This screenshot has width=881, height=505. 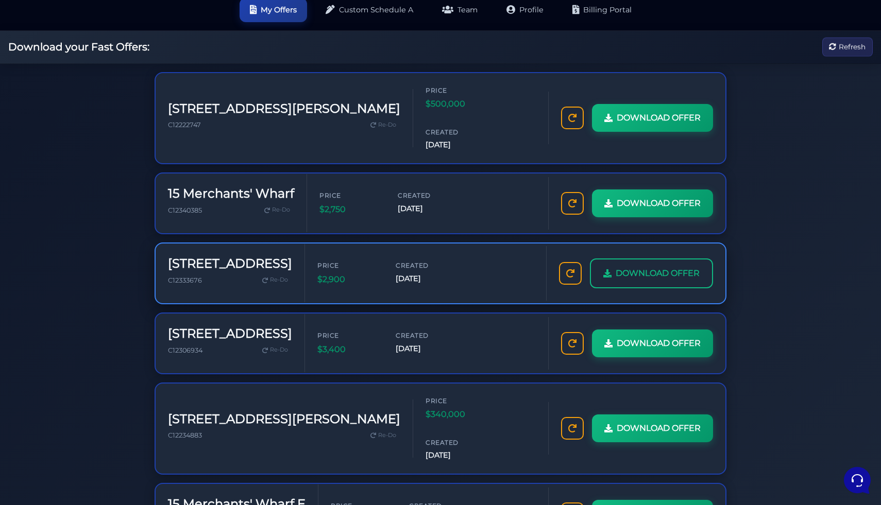 I want to click on p: Messages, so click(x=103, y=350).